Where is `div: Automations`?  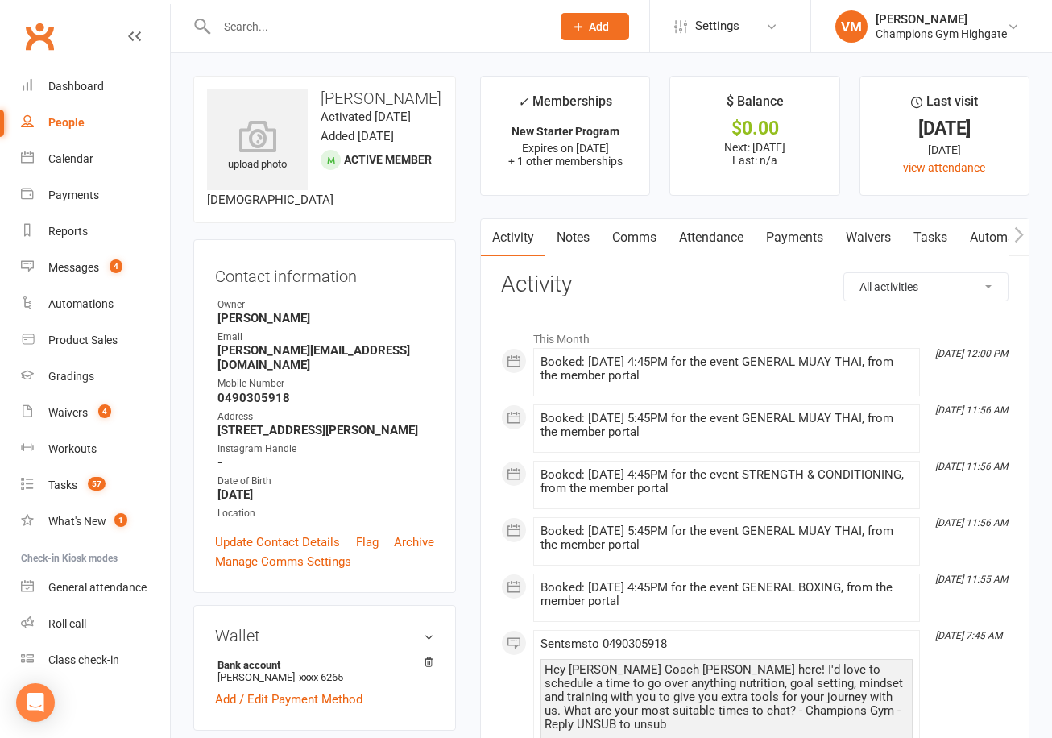
div: Automations is located at coordinates (81, 304).